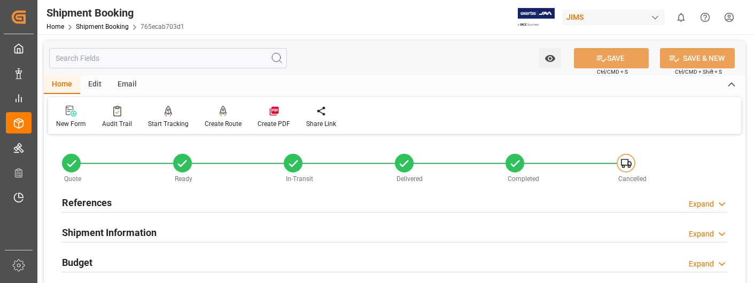 This screenshot has height=283, width=754. I want to click on h2: Shipment Information, so click(109, 232).